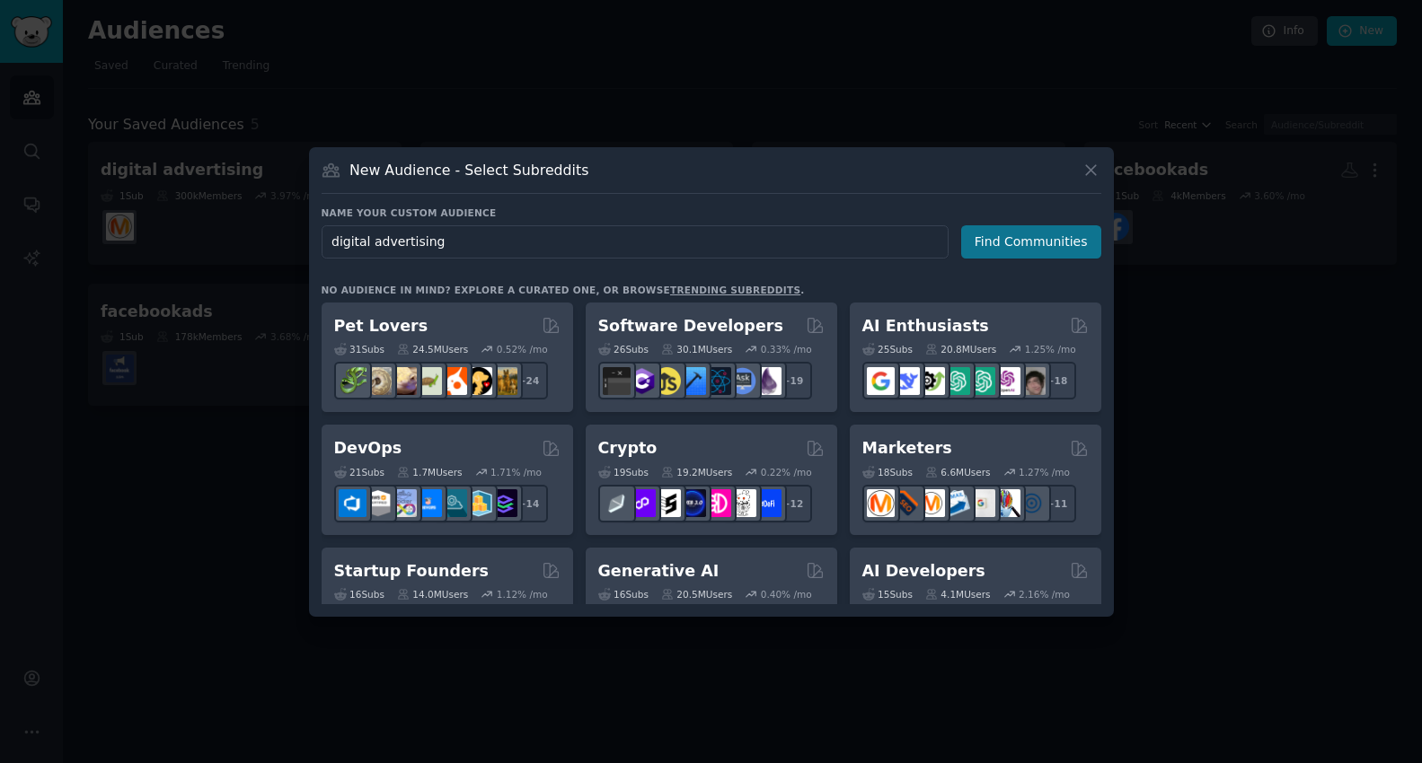 This screenshot has width=1422, height=763. What do you see at coordinates (522, 594) in the screenshot?
I see `div: 1.12 % /mo` at bounding box center [522, 594].